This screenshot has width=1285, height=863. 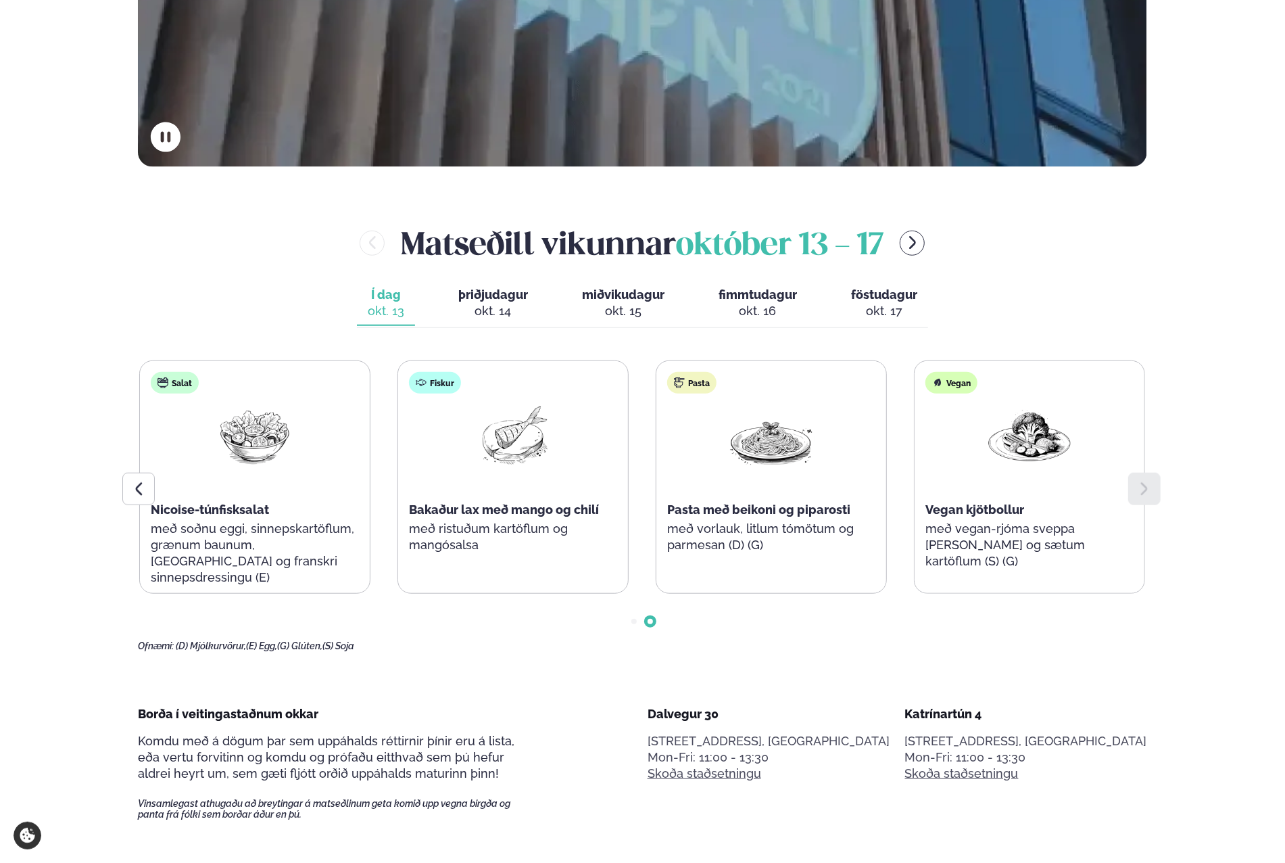 What do you see at coordinates (1030, 435) in the screenshot?
I see `img: Vegan.png` at bounding box center [1030, 435].